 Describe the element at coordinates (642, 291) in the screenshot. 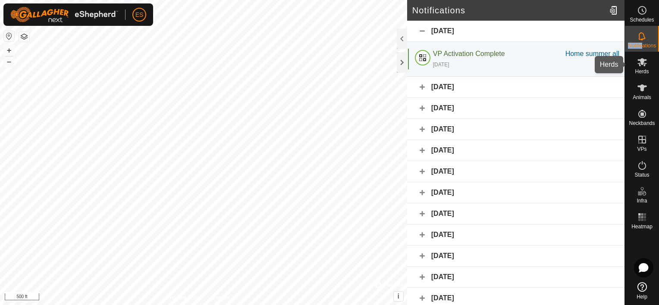

I see `a: Help` at that location.